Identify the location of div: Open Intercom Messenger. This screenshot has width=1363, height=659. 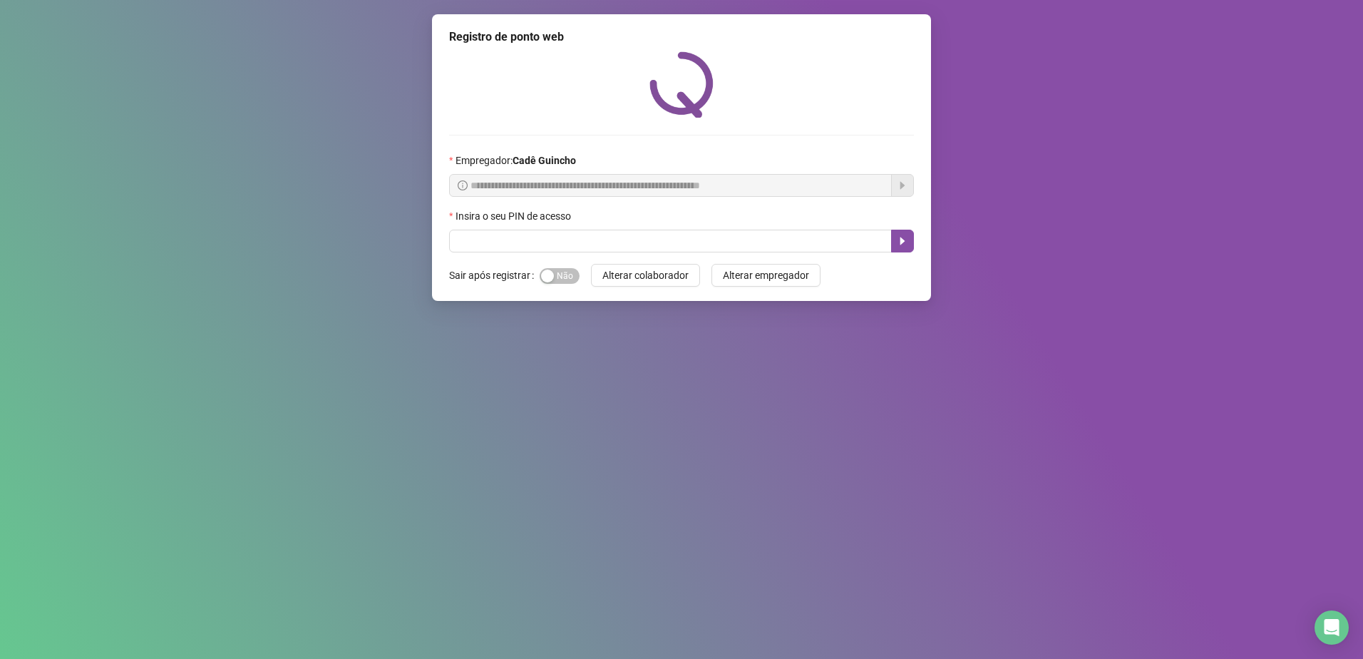
(1332, 627).